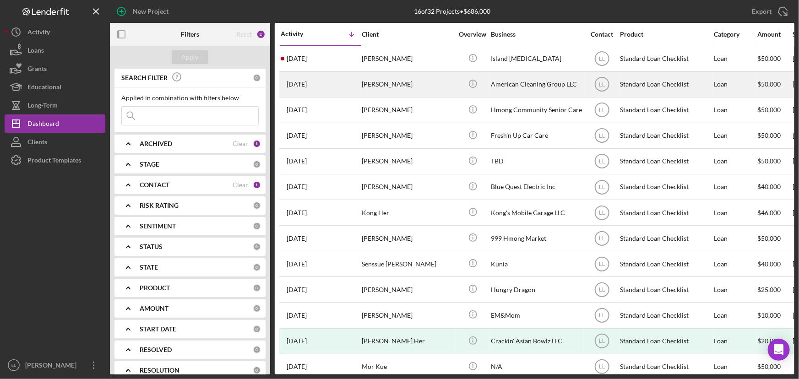 The width and height of the screenshot is (799, 379). I want to click on a: Grants, so click(55, 69).